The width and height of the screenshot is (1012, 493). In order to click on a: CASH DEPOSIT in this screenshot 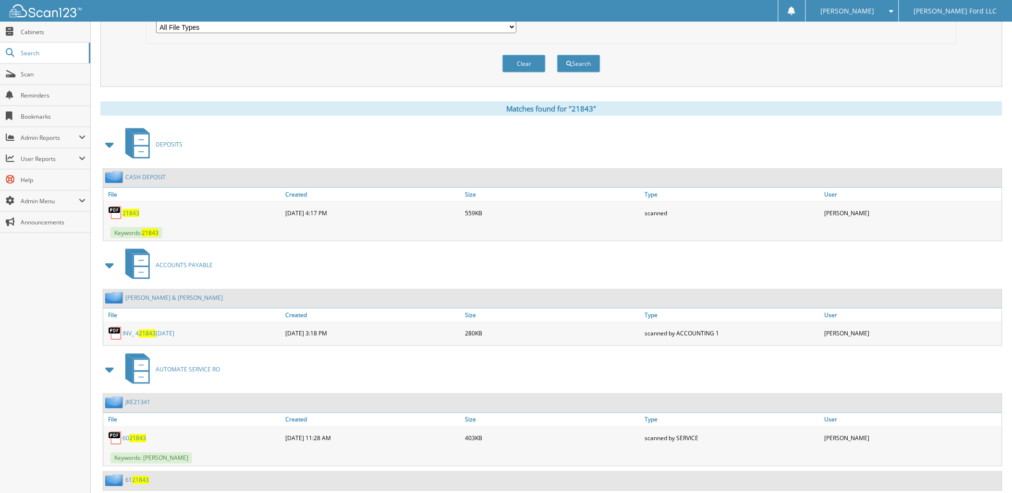, I will do `click(146, 177)`.